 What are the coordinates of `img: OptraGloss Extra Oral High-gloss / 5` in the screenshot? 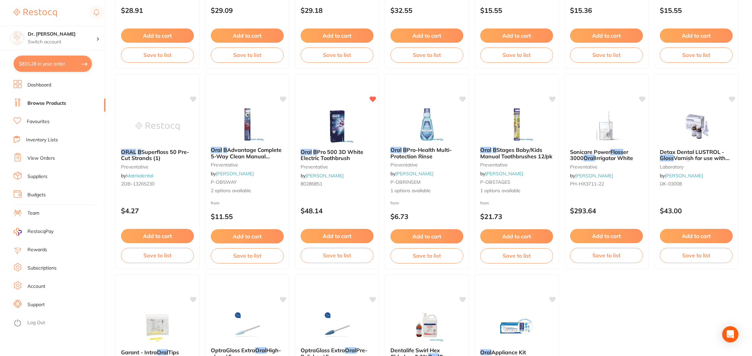 It's located at (247, 324).